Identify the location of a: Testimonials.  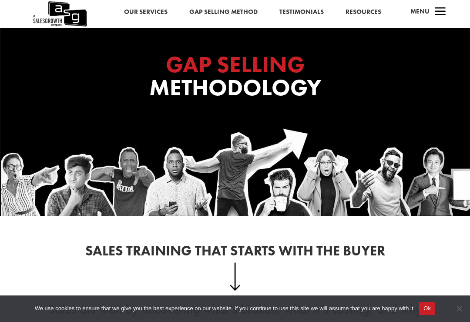
(302, 12).